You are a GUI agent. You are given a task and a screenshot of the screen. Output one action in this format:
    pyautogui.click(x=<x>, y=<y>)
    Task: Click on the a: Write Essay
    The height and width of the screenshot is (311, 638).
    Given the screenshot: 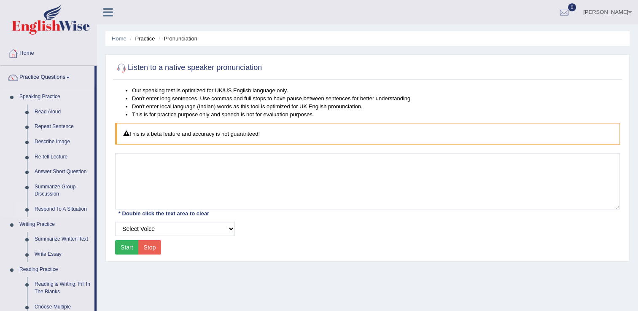 What is the action you would take?
    pyautogui.click(x=62, y=255)
    